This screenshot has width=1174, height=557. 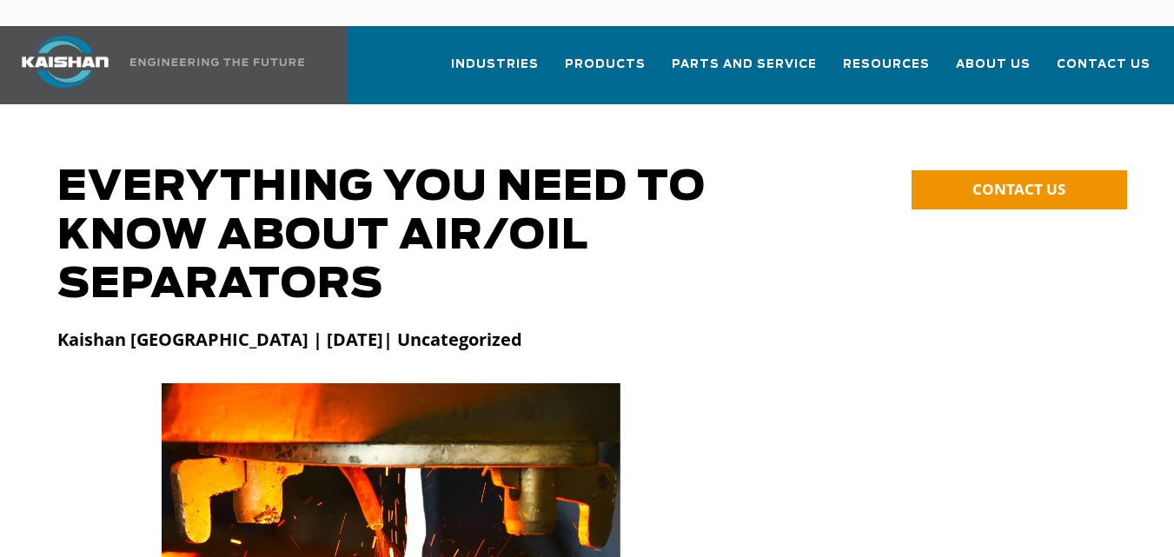 I want to click on a: Contact Us, so click(x=1104, y=71).